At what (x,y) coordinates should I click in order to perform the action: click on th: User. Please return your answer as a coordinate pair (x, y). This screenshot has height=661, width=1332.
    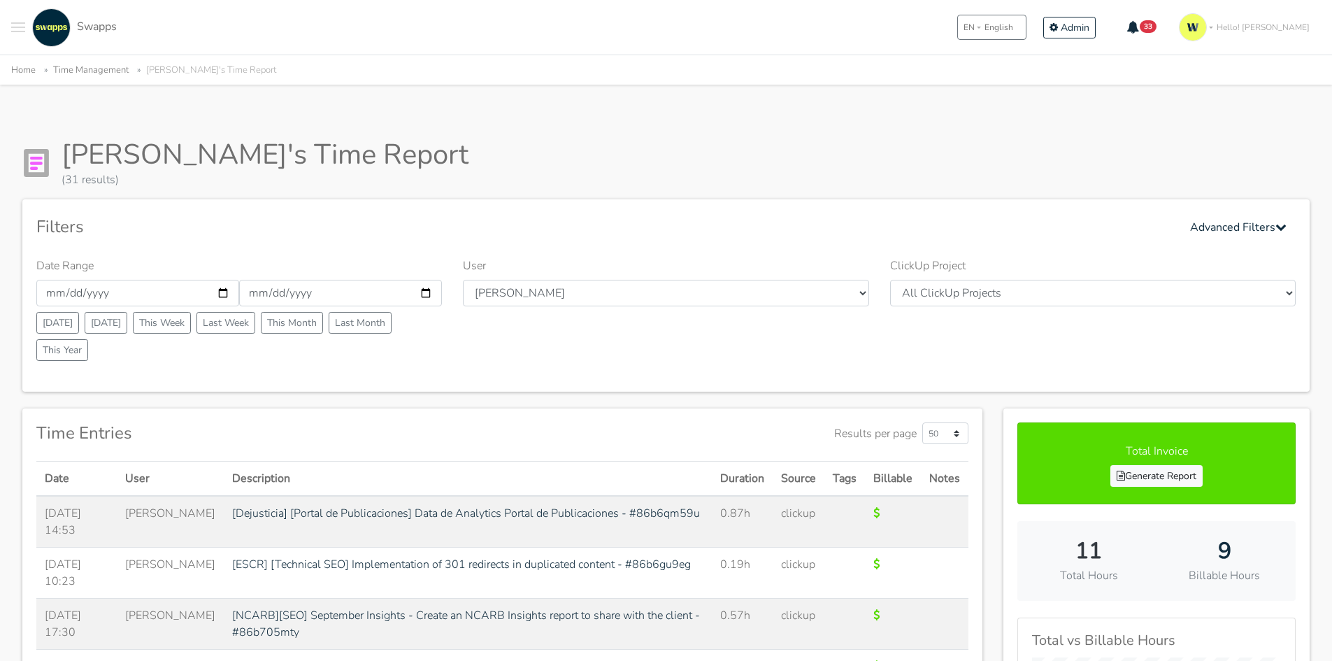
    Looking at the image, I should click on (170, 479).